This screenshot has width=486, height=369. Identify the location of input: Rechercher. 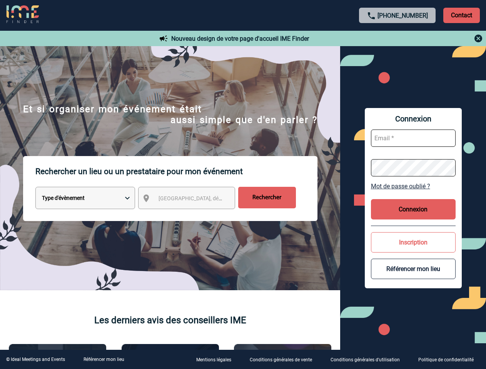
(267, 198).